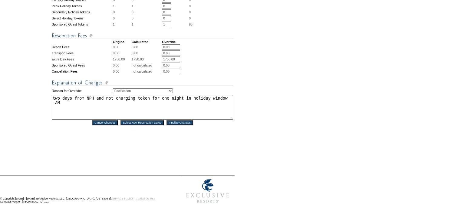  I want to click on td: Extra Day Fees, so click(82, 59).